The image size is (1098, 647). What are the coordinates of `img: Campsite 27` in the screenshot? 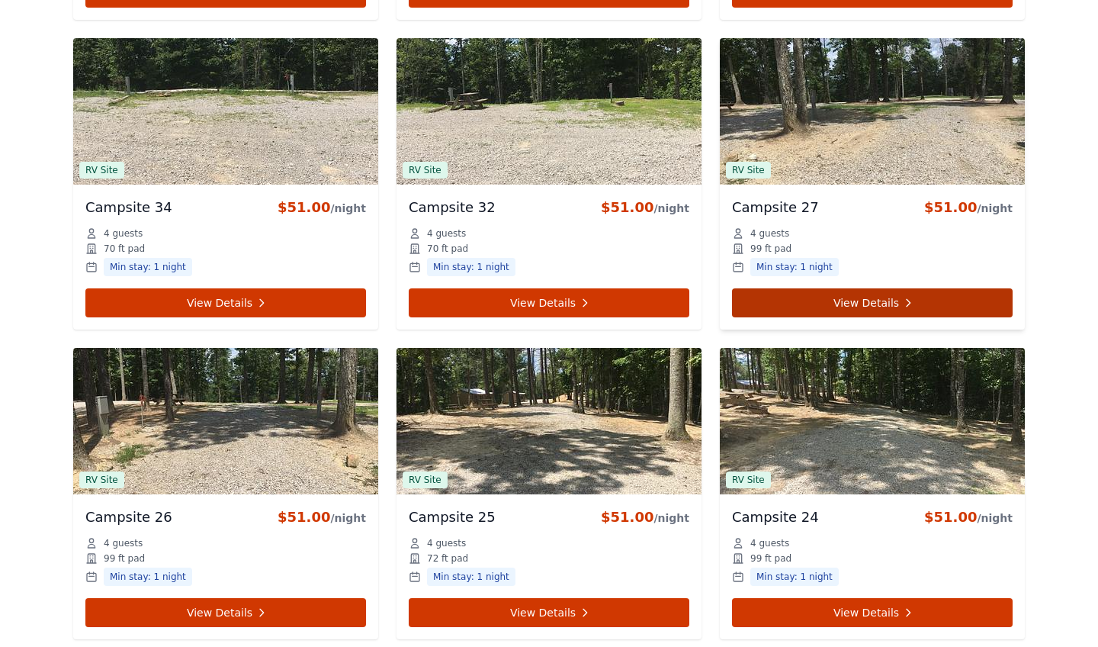 It's located at (873, 111).